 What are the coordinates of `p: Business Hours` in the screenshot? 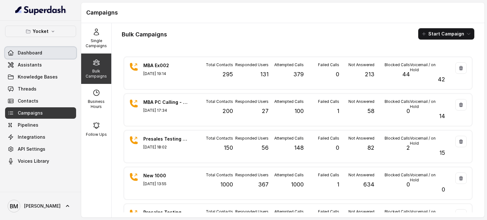 It's located at (96, 104).